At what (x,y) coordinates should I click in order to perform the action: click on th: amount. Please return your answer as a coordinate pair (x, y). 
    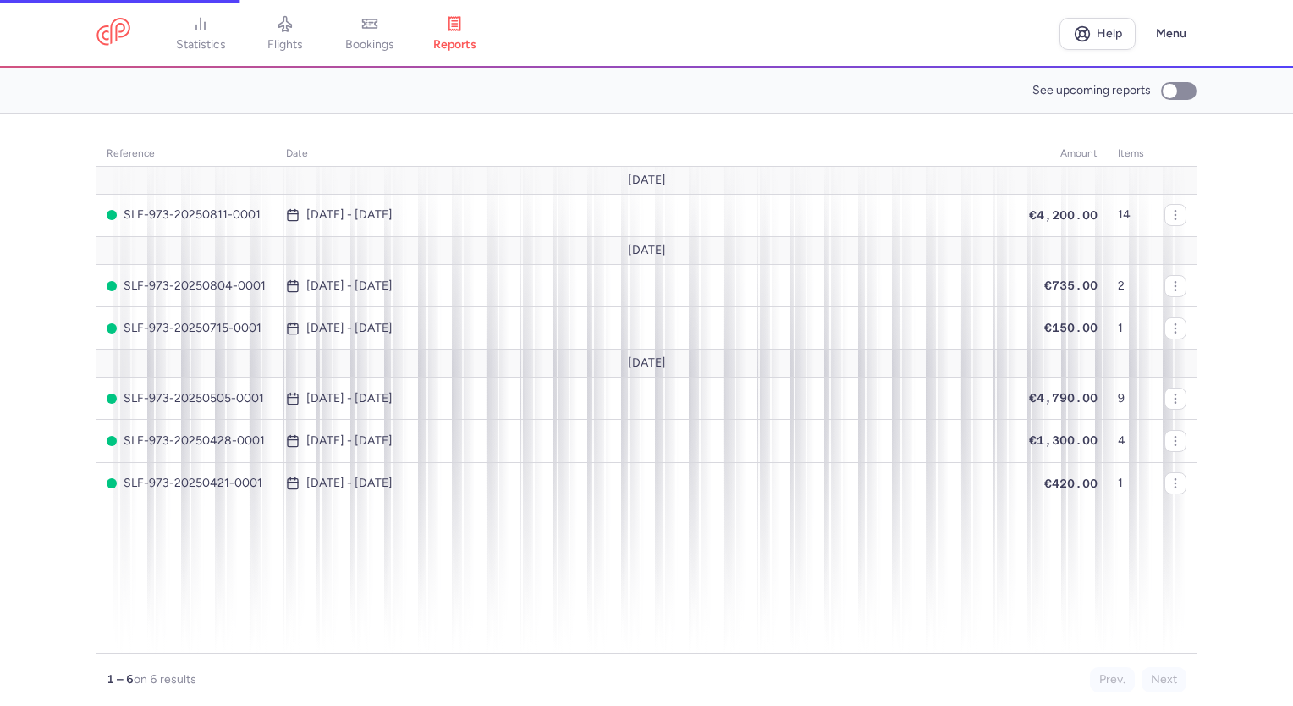
    Looking at the image, I should click on (1063, 154).